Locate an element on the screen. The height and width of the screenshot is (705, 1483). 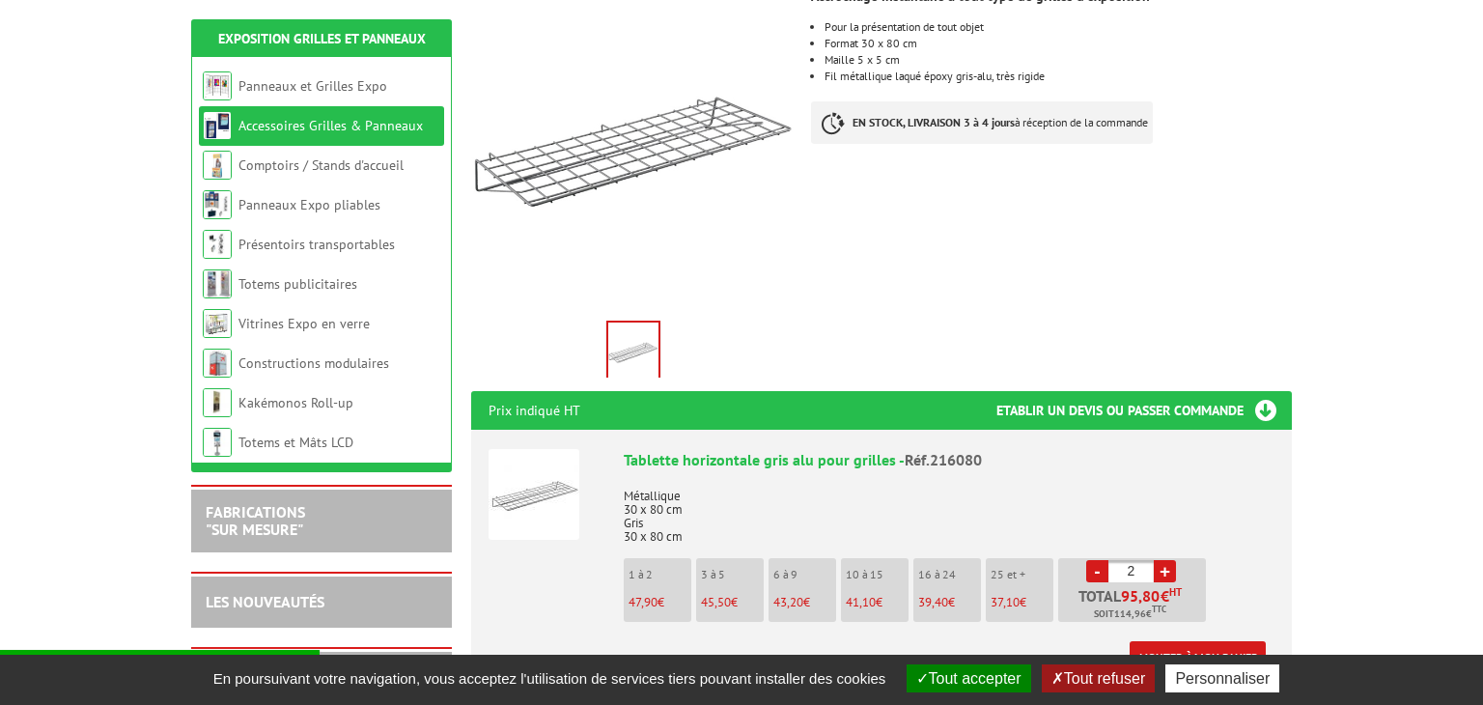
sup: HT is located at coordinates (1175, 592).